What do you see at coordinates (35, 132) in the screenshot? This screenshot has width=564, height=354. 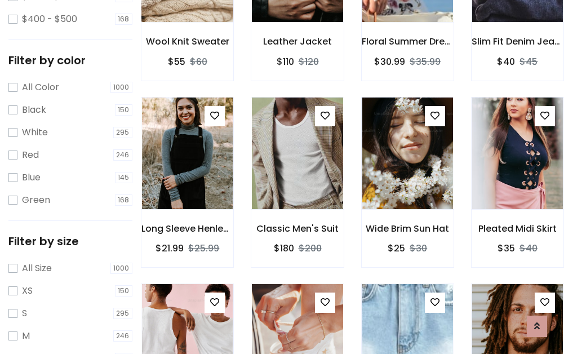 I see `label: White` at bounding box center [35, 132].